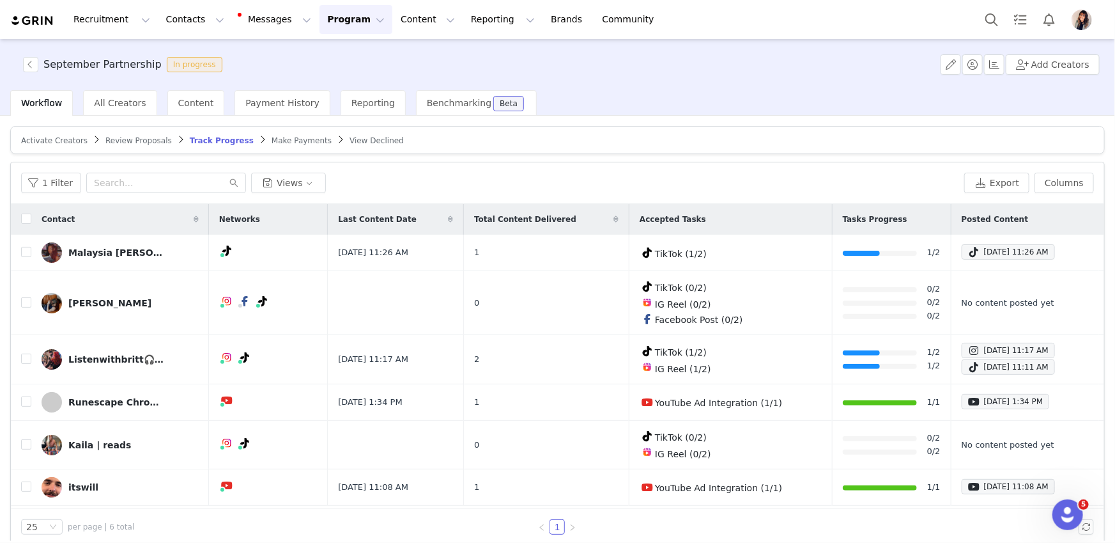 Image resolution: width=1115 pixels, height=543 pixels. What do you see at coordinates (509, 104) in the screenshot?
I see `div: Beta` at bounding box center [509, 104].